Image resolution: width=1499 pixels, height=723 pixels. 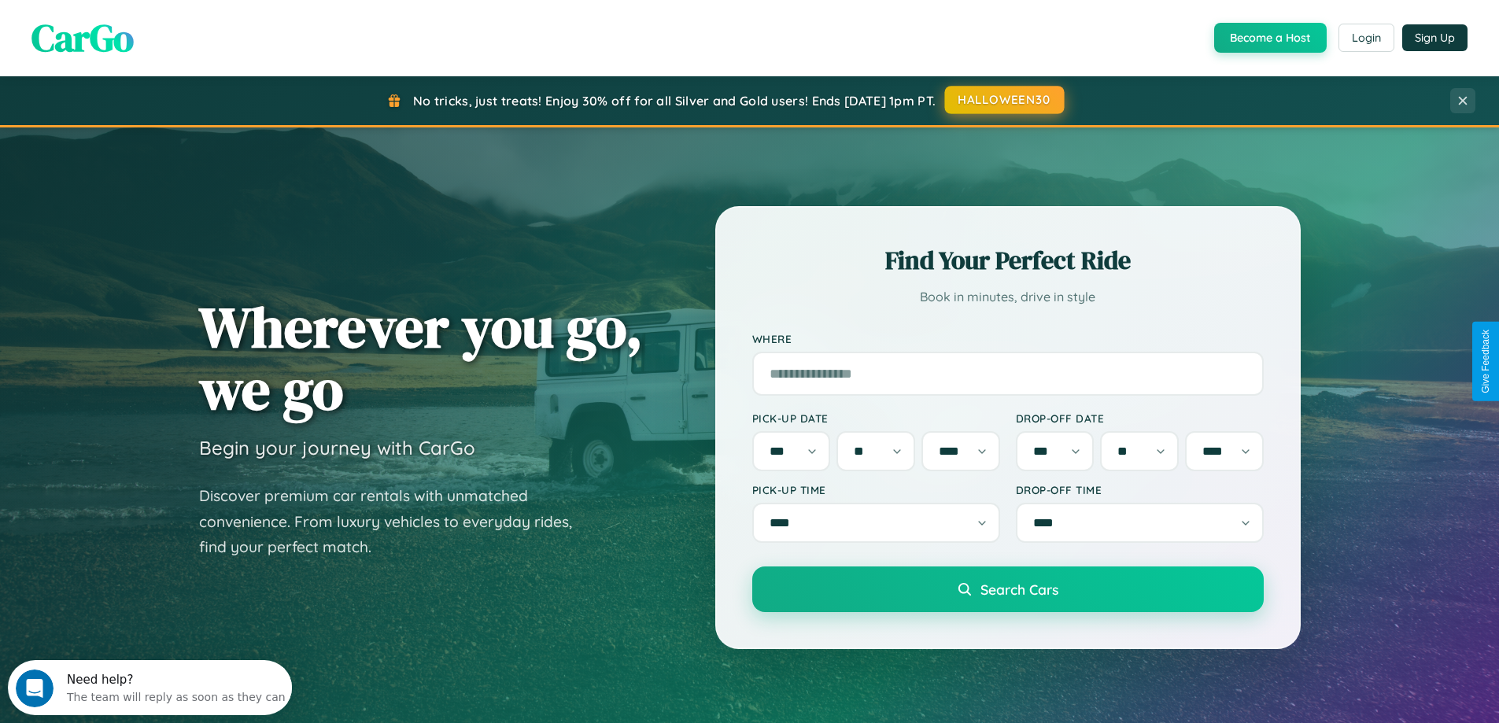 I want to click on div: Give Feedback, so click(x=1485, y=361).